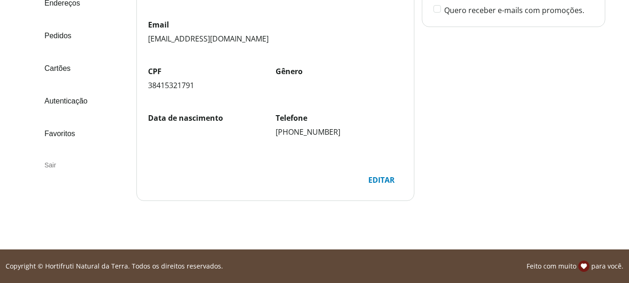  I want to click on img: amor, so click(584, 266).